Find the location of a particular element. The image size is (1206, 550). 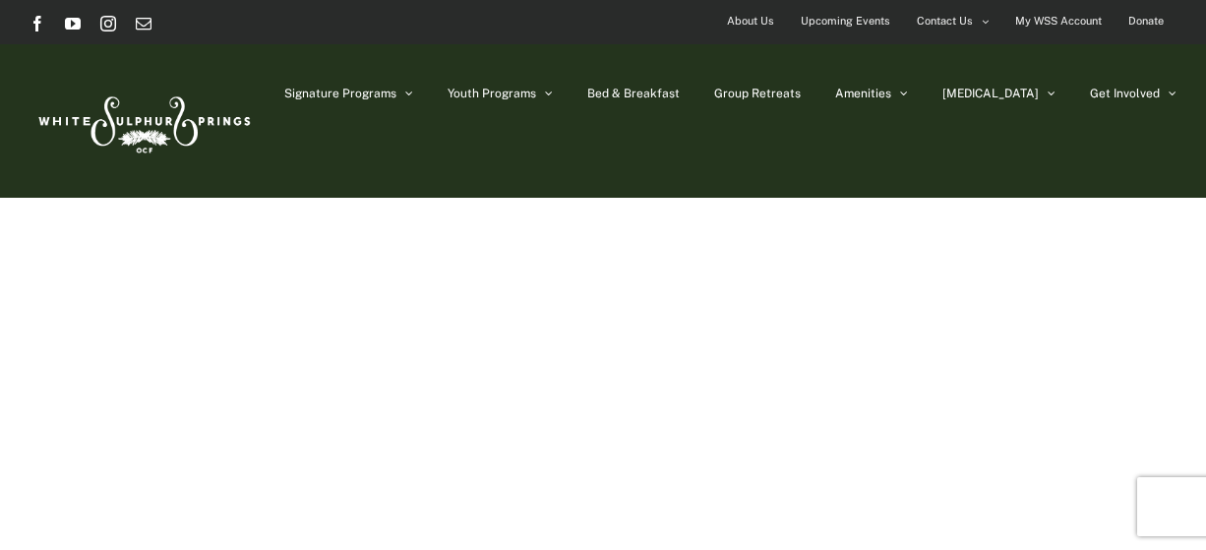

span: About Us is located at coordinates (751, 21).